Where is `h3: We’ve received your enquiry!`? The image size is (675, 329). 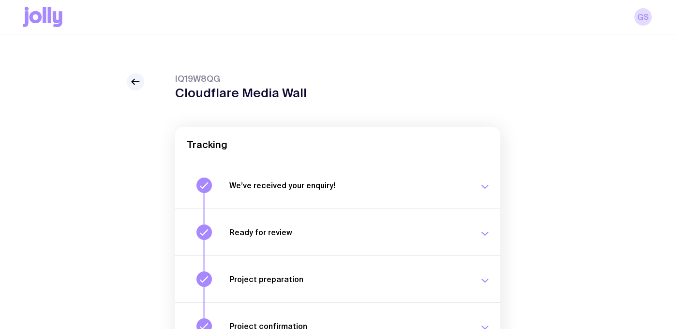 h3: We’ve received your enquiry! is located at coordinates (348, 185).